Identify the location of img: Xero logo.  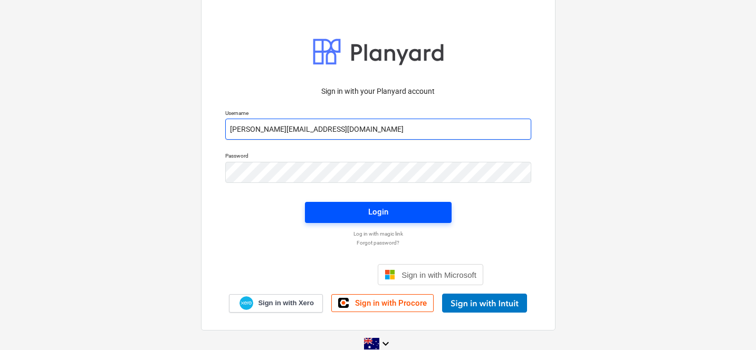
(246, 303).